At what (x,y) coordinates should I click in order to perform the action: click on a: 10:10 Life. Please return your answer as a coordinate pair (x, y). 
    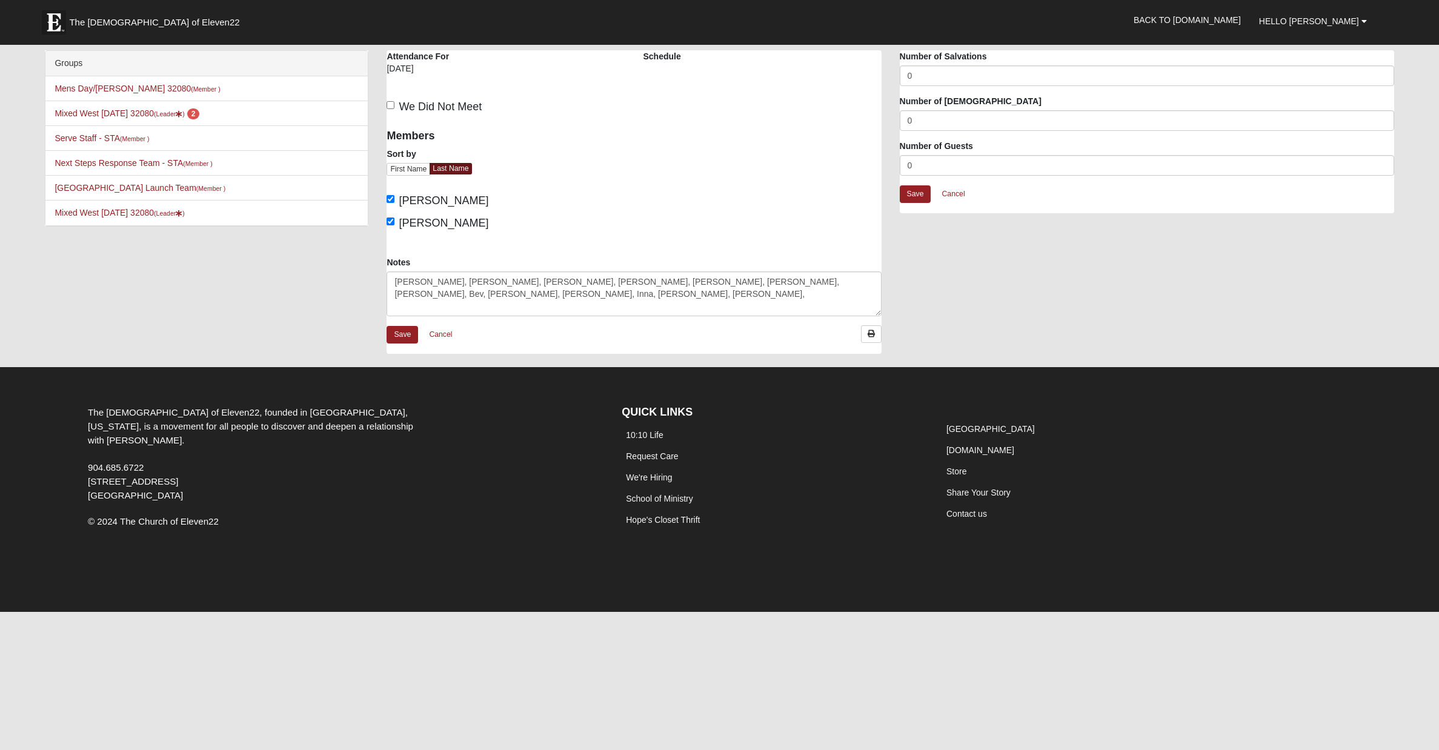
    Looking at the image, I should click on (645, 435).